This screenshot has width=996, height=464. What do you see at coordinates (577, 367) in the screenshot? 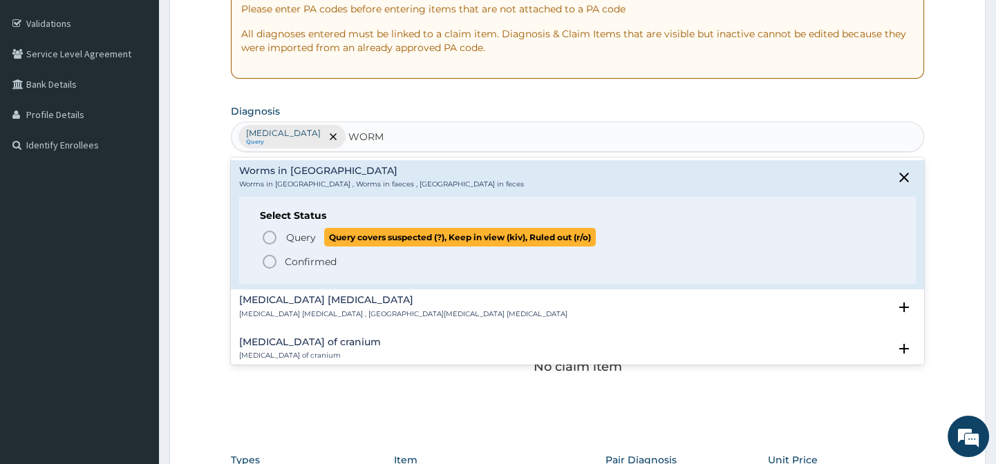
I see `p: No claim item` at bounding box center [577, 367].